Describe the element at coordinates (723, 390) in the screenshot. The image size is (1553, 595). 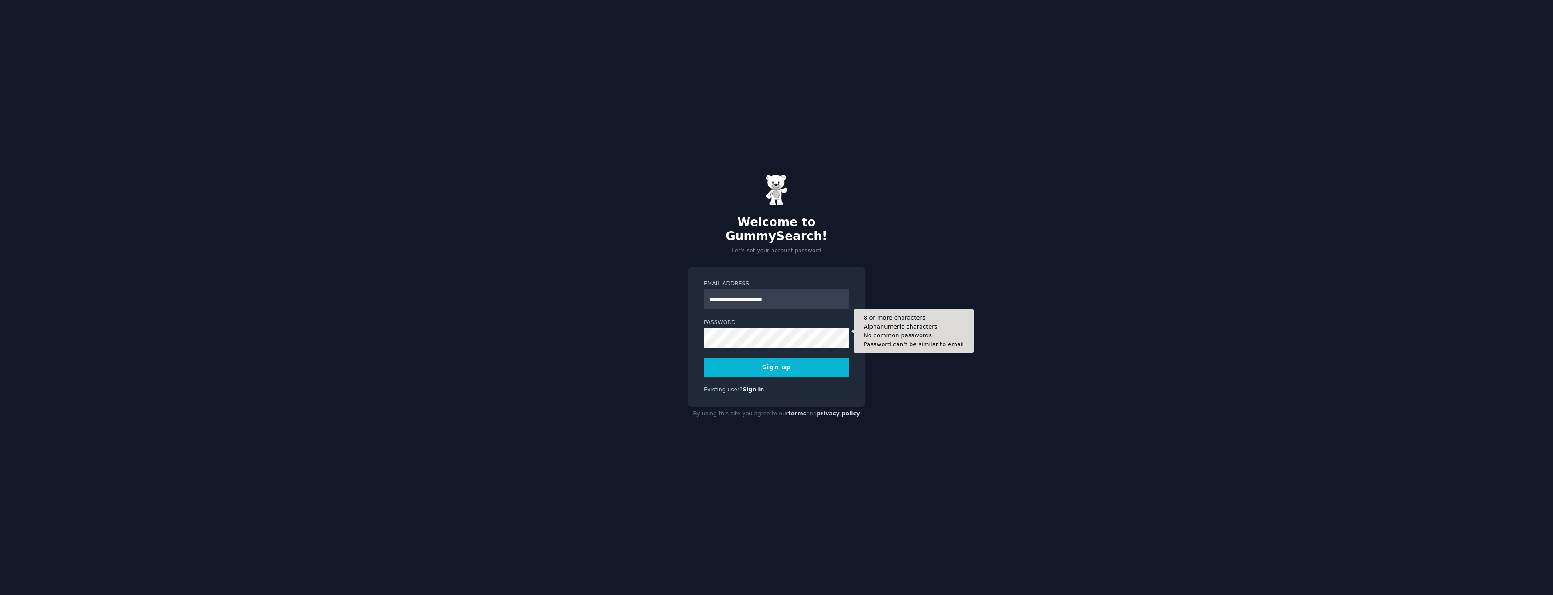
I see `span: Existing user?` at that location.